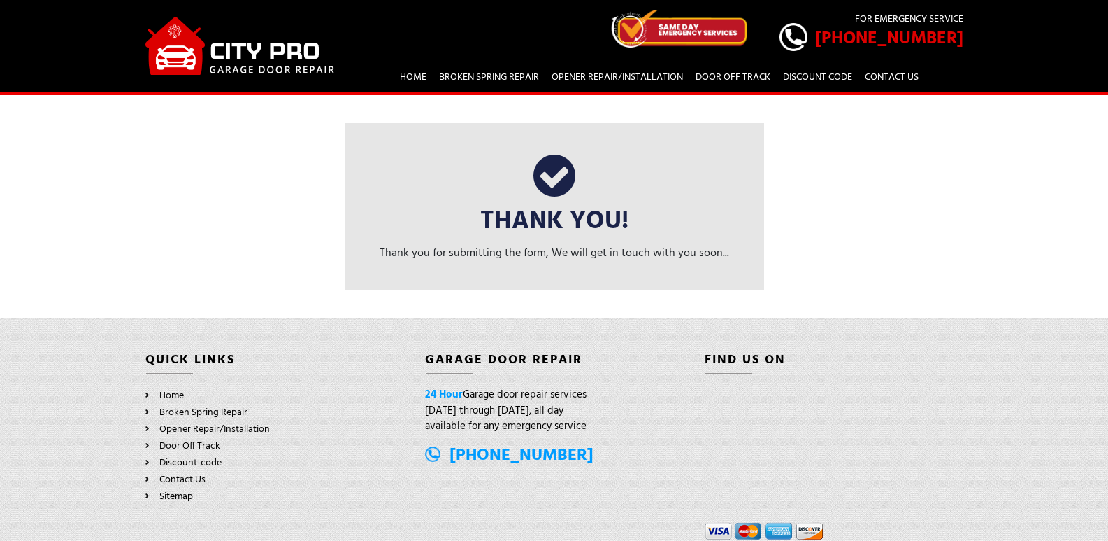 Image resolution: width=1108 pixels, height=541 pixels. Describe the element at coordinates (871, 19) in the screenshot. I see `p: For Emergency Service` at that location.